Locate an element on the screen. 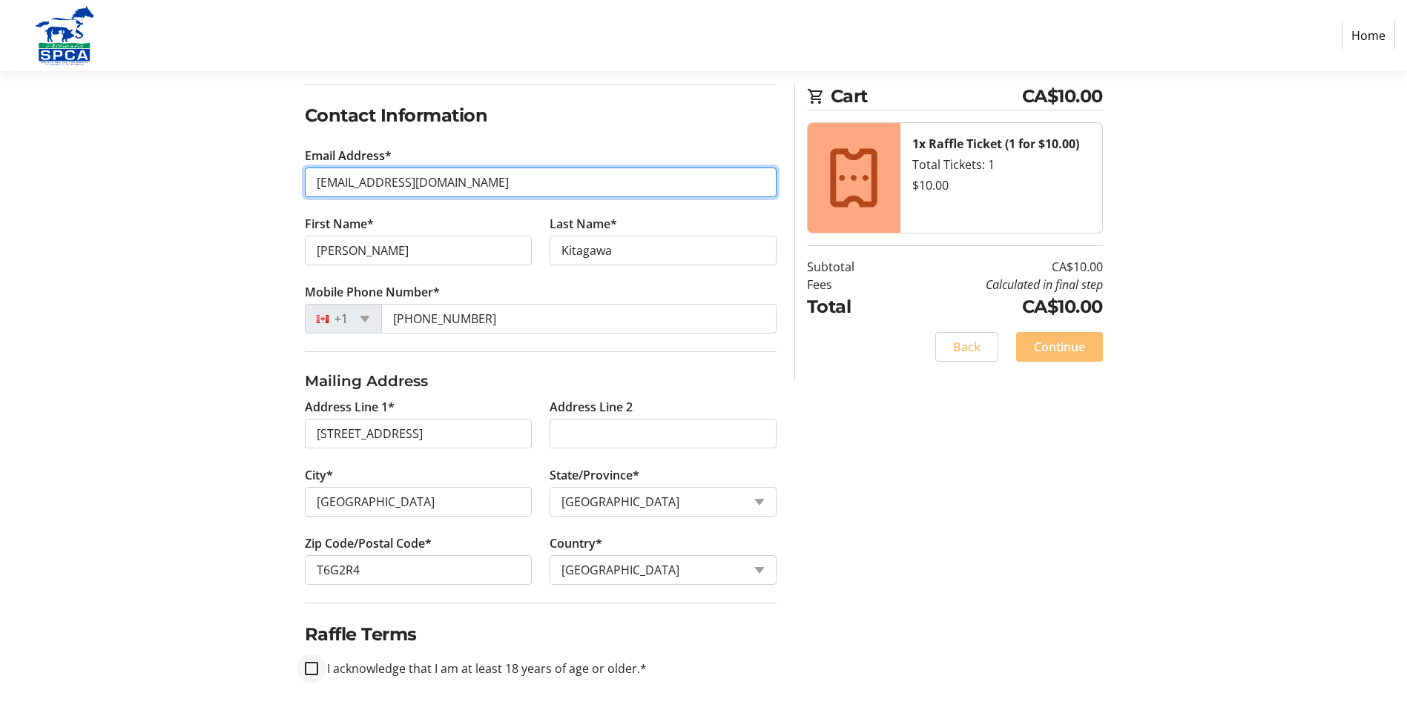 The height and width of the screenshot is (713, 1407). input: (506) 234-5678 is located at coordinates (579, 319).